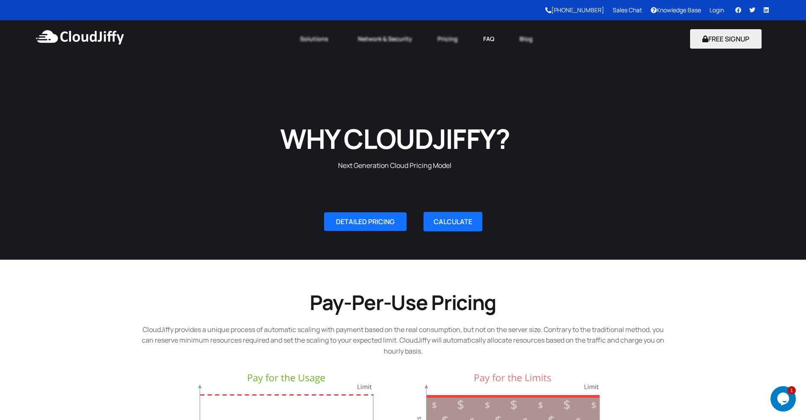 The width and height of the screenshot is (806, 420). Describe the element at coordinates (448, 39) in the screenshot. I see `a: Pricing` at that location.